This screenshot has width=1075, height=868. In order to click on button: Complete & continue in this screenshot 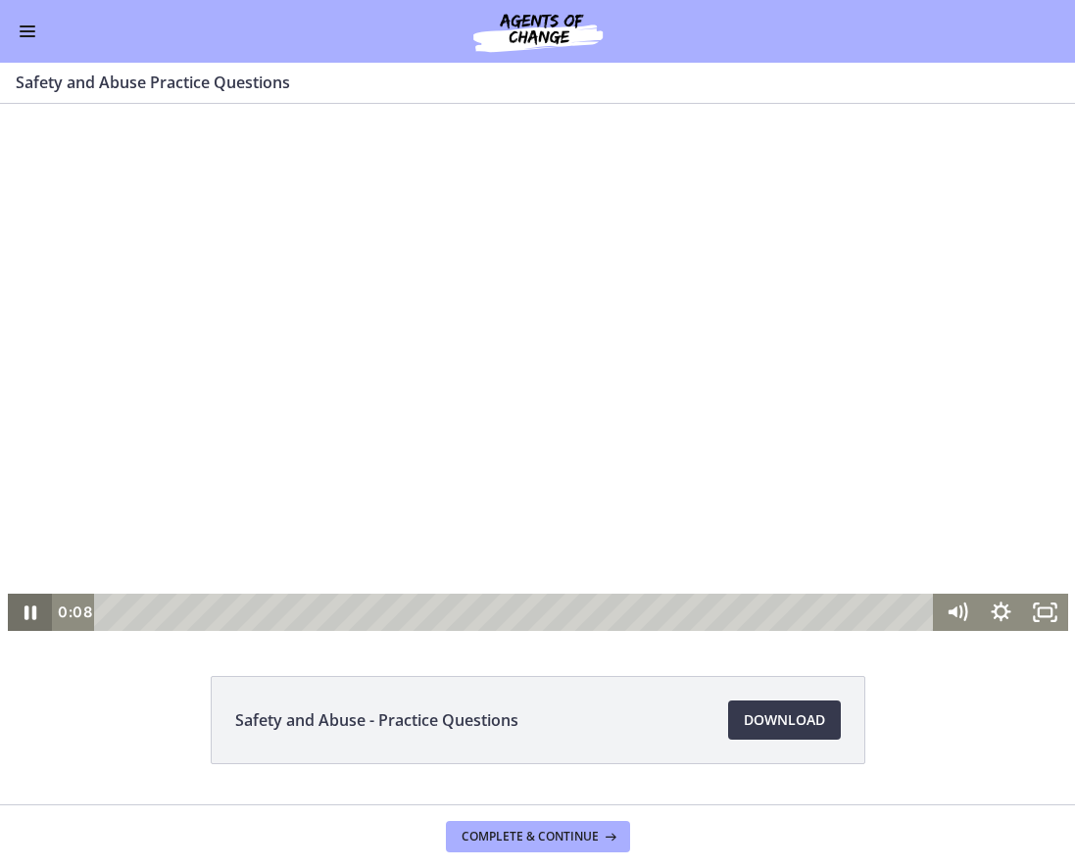, I will do `click(538, 837)`.